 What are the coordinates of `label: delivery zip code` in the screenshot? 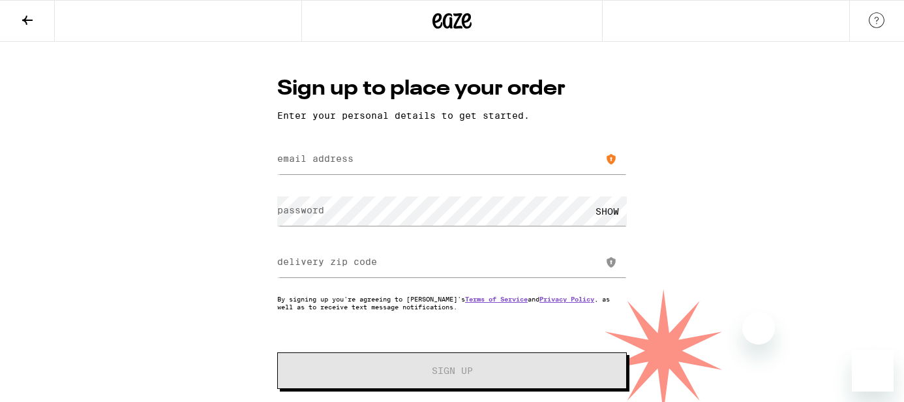 It's located at (327, 262).